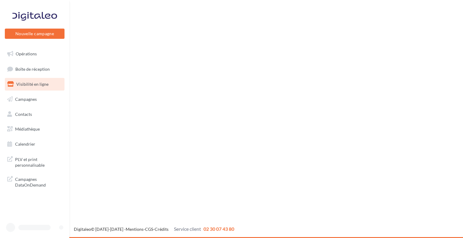 This screenshot has height=238, width=463. What do you see at coordinates (26, 54) in the screenshot?
I see `span: Opérations` at bounding box center [26, 54].